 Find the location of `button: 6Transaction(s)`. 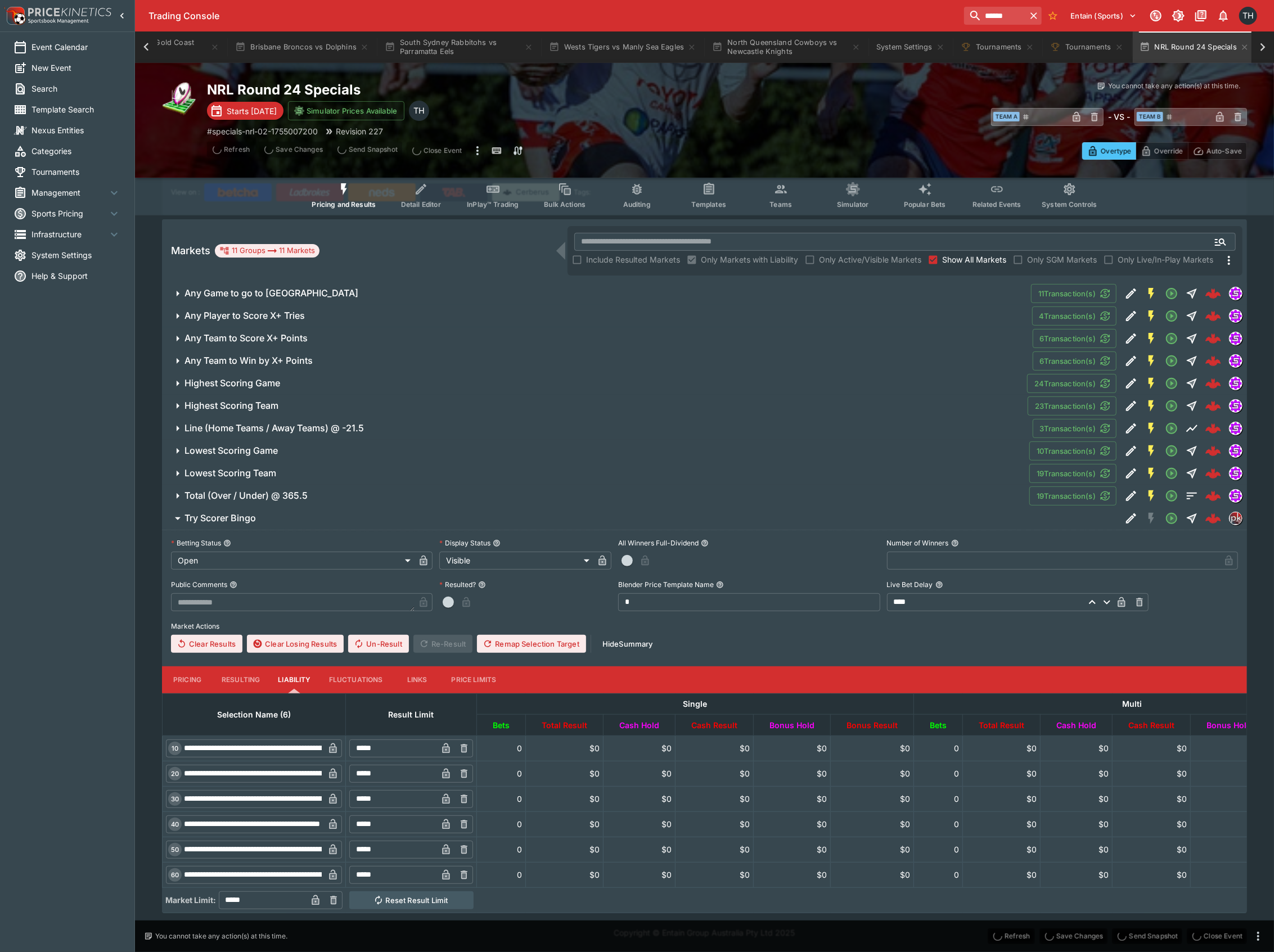

button: 6Transaction(s) is located at coordinates (1074, 339).